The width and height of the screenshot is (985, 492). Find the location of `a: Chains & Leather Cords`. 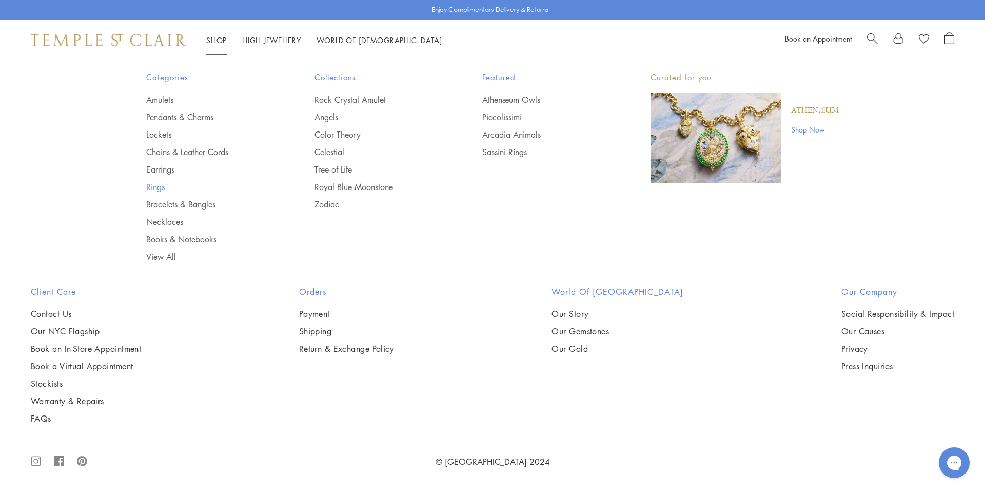

a: Chains & Leather Cords is located at coordinates (210, 152).